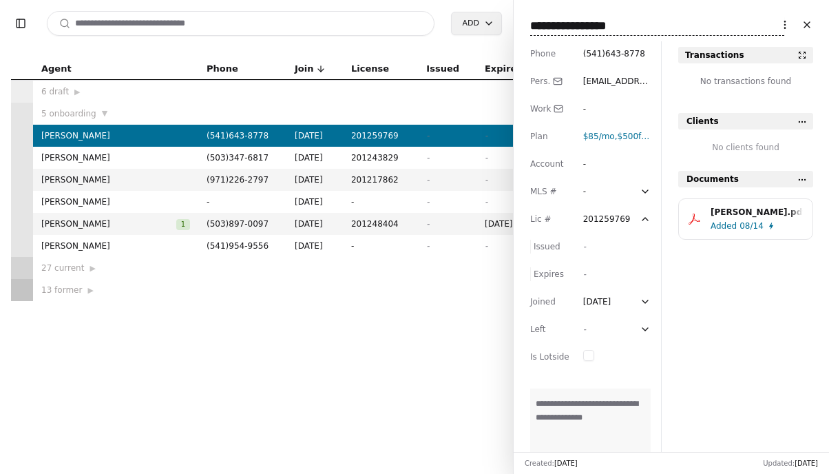 The width and height of the screenshot is (829, 474). I want to click on span: 201248404, so click(380, 224).